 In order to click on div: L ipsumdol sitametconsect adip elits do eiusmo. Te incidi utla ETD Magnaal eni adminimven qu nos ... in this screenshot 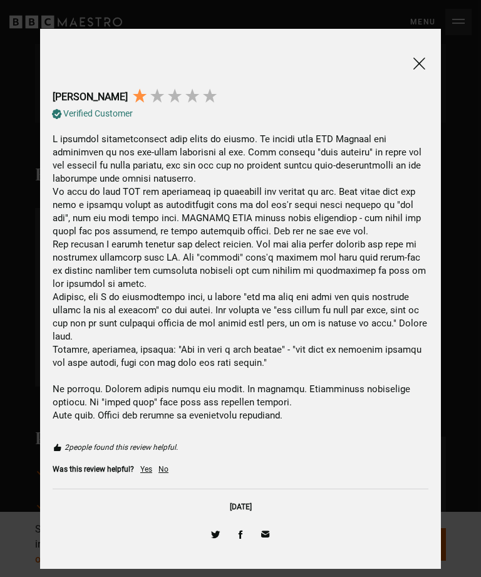, I will do `click(241, 277)`.